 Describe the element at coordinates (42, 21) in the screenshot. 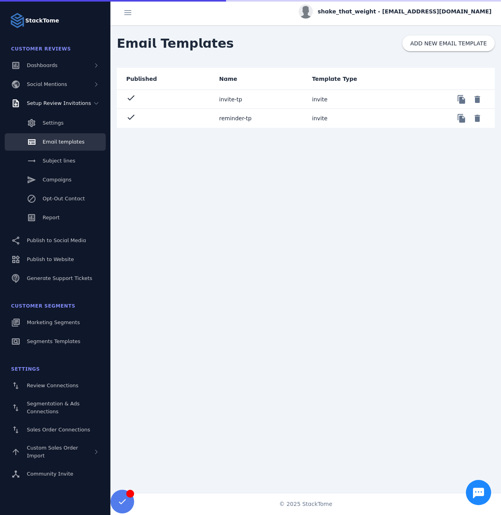

I see `strong: StackTome` at that location.